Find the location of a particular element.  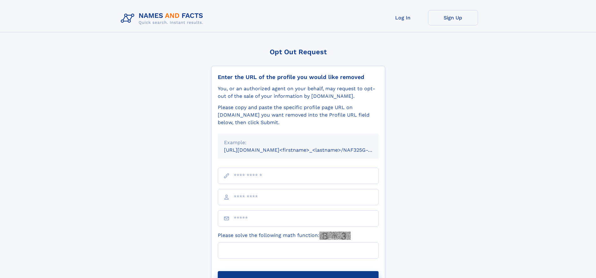

div: Enter the URL of the profile you would like removed is located at coordinates (298, 77).